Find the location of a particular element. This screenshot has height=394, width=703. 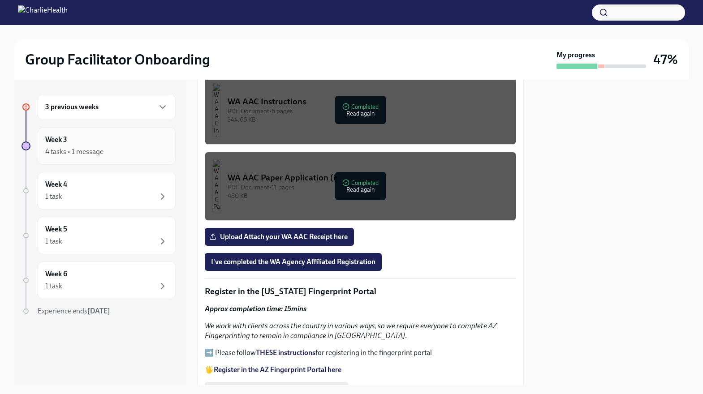

h6: Week 3 is located at coordinates (56, 140).